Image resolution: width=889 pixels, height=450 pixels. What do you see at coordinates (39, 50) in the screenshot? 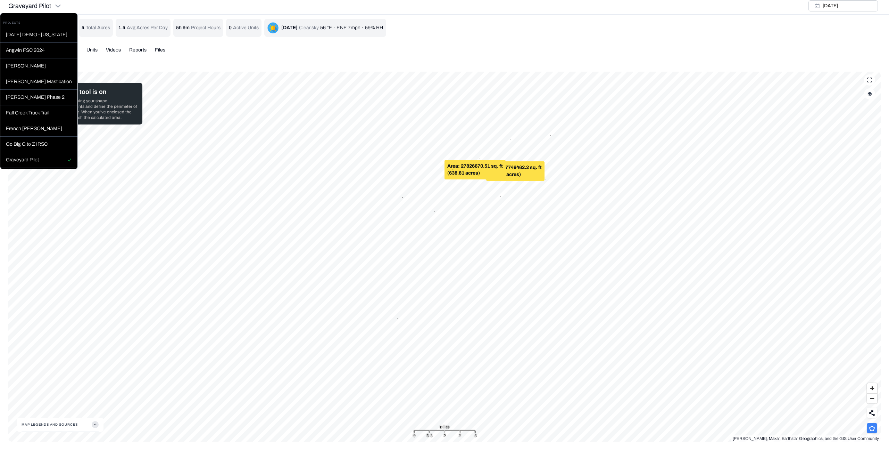
I see `div: Angwin FSC 2024` at bounding box center [39, 50].